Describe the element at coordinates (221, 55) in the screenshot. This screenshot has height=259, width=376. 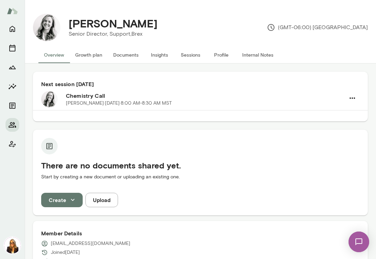
I see `button: Profile` at that location.